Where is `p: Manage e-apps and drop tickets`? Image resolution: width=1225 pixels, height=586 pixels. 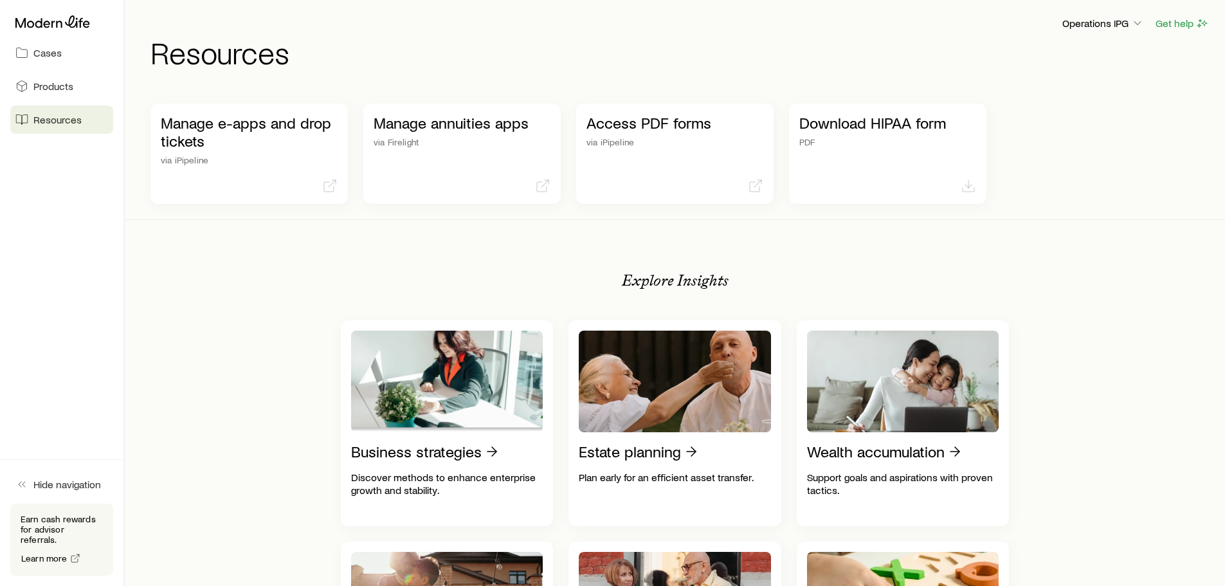
p: Manage e-apps and drop tickets is located at coordinates (249, 132).